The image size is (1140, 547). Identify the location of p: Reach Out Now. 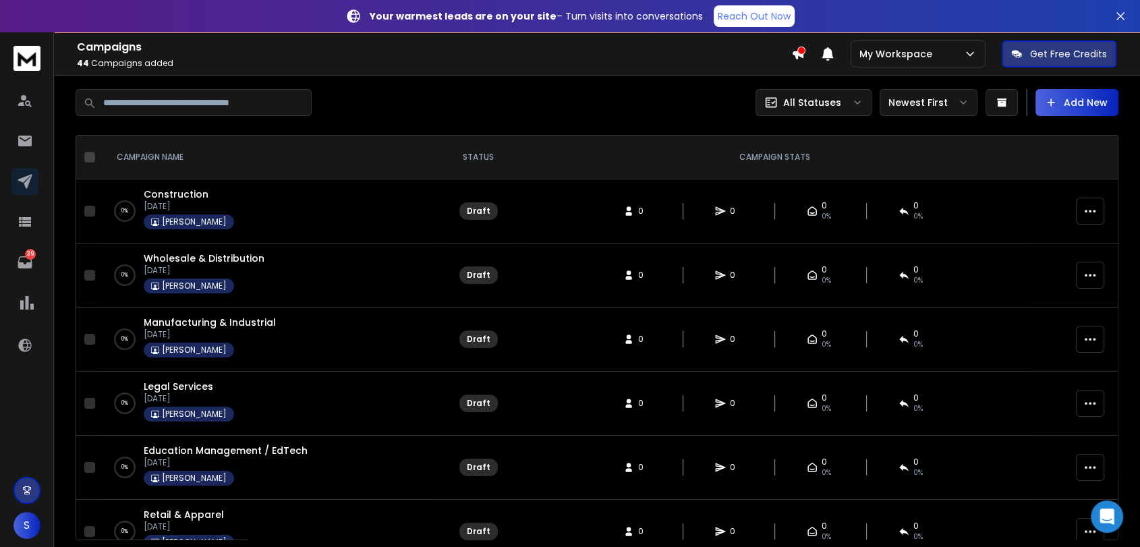
(754, 16).